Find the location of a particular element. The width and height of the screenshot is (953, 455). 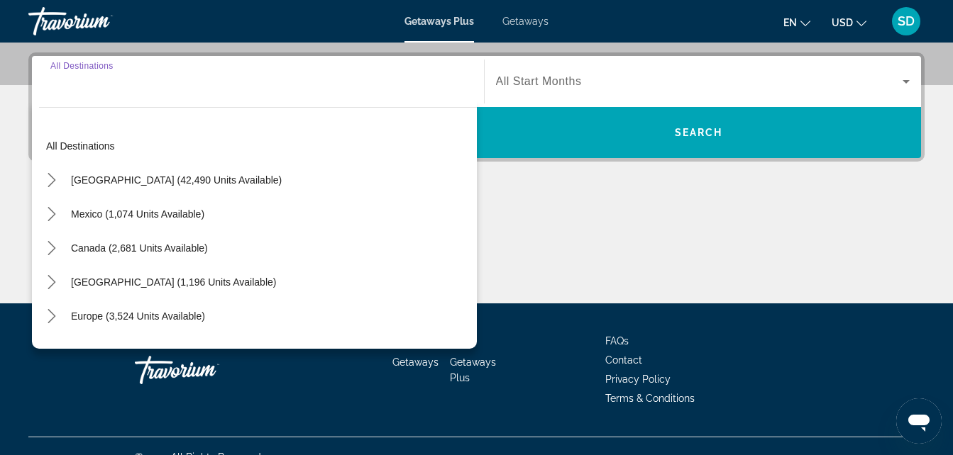

span: Terms & Conditions is located at coordinates (650, 399).